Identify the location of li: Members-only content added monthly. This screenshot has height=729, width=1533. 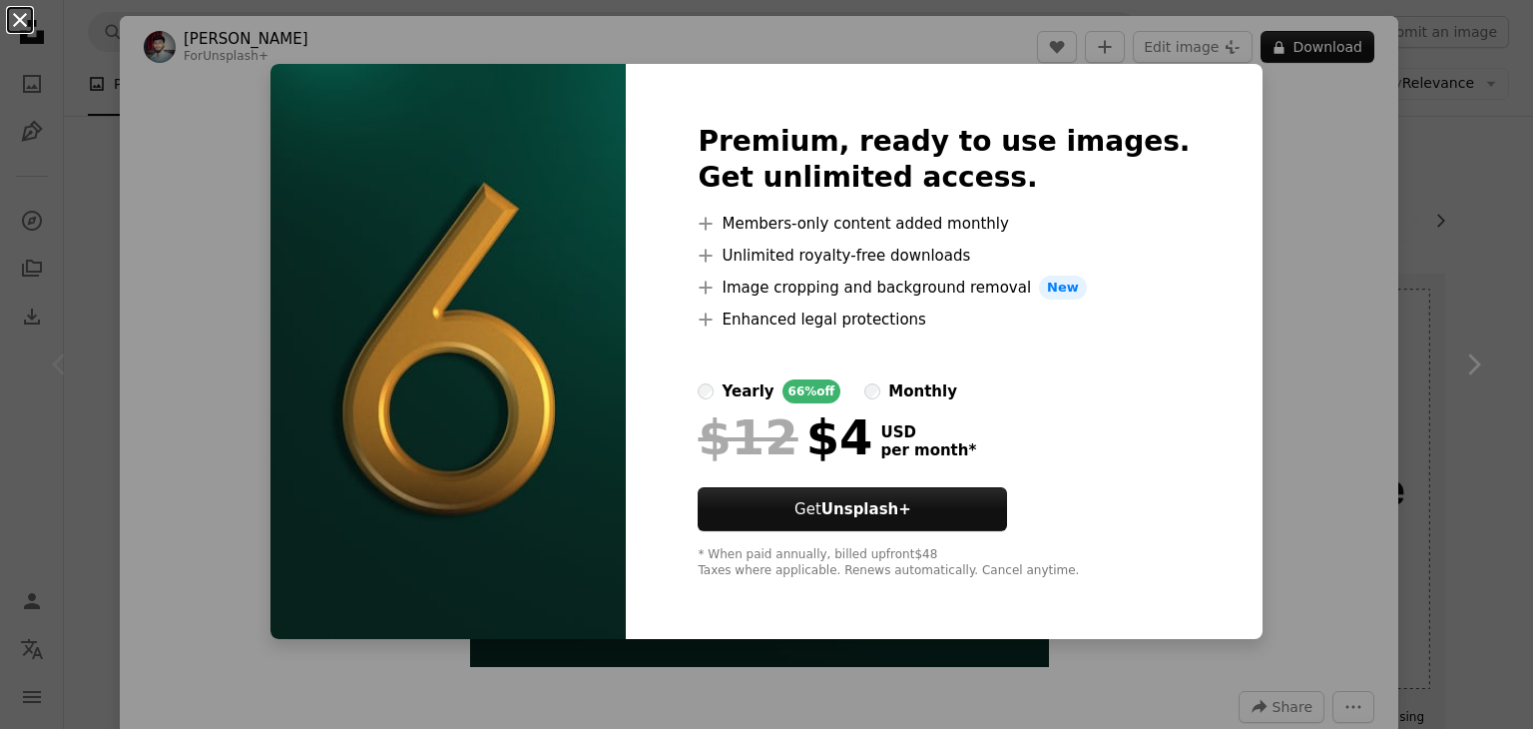
(943, 224).